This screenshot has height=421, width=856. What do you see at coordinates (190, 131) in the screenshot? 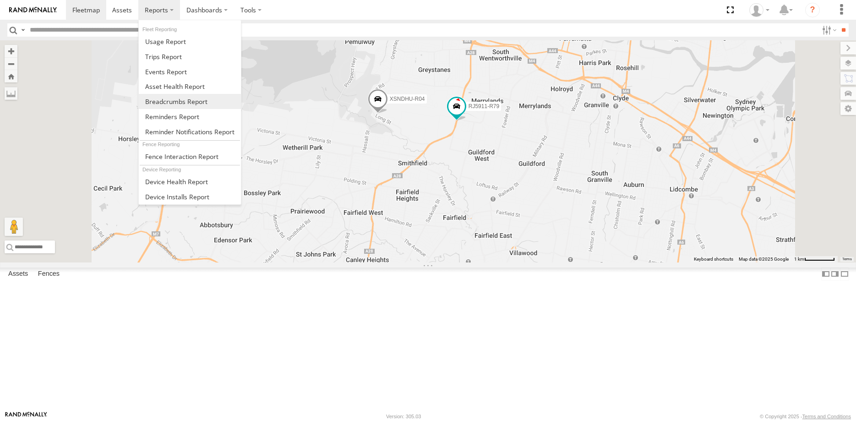
I see `a: Service Reminder Notifications Report` at bounding box center [190, 131].